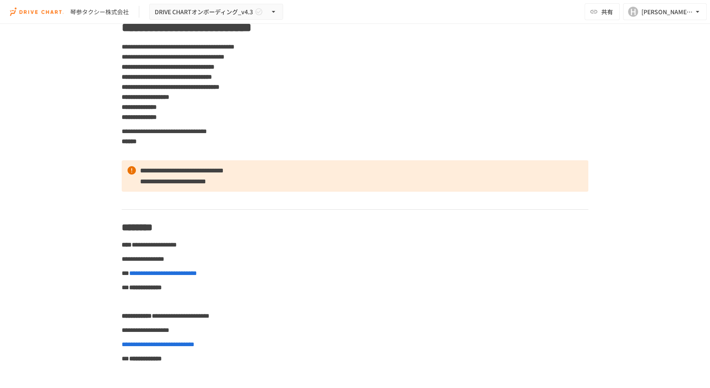  Describe the element at coordinates (37, 12) in the screenshot. I see `img: i9VDDS9JuLRLX3JIUyK59LcYp6Y9cayLPHs4hOxMB9W` at that location.